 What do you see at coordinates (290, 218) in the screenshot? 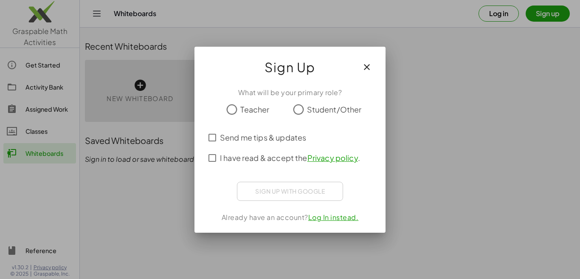
I see `div: Already have an account?` at bounding box center [290, 218].